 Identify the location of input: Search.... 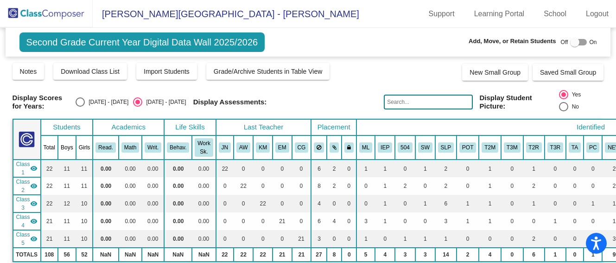
(428, 102).